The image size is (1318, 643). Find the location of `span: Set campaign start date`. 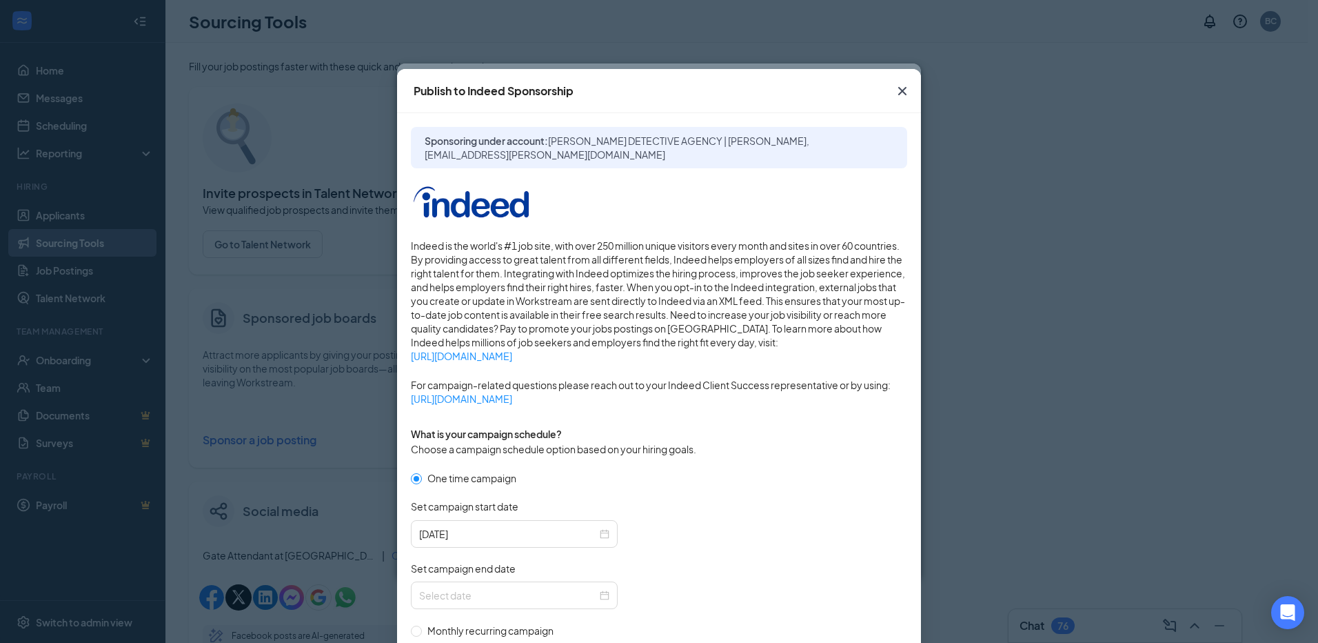

span: Set campaign start date is located at coordinates (465, 506).